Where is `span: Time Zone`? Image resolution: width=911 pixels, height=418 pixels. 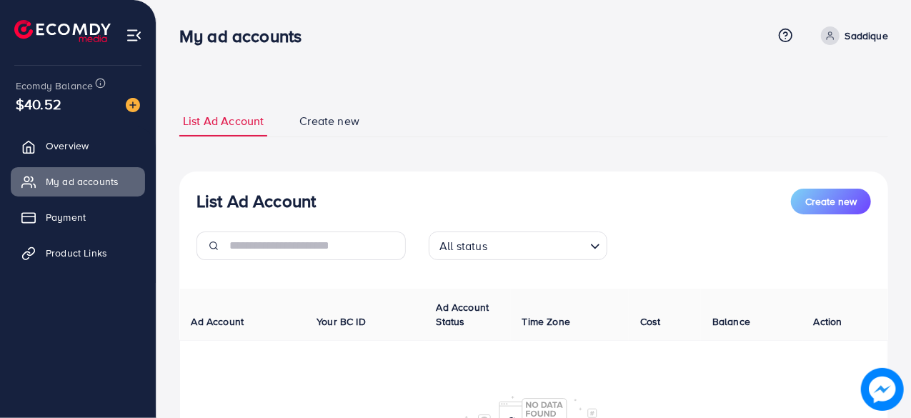 span: Time Zone is located at coordinates (546, 322).